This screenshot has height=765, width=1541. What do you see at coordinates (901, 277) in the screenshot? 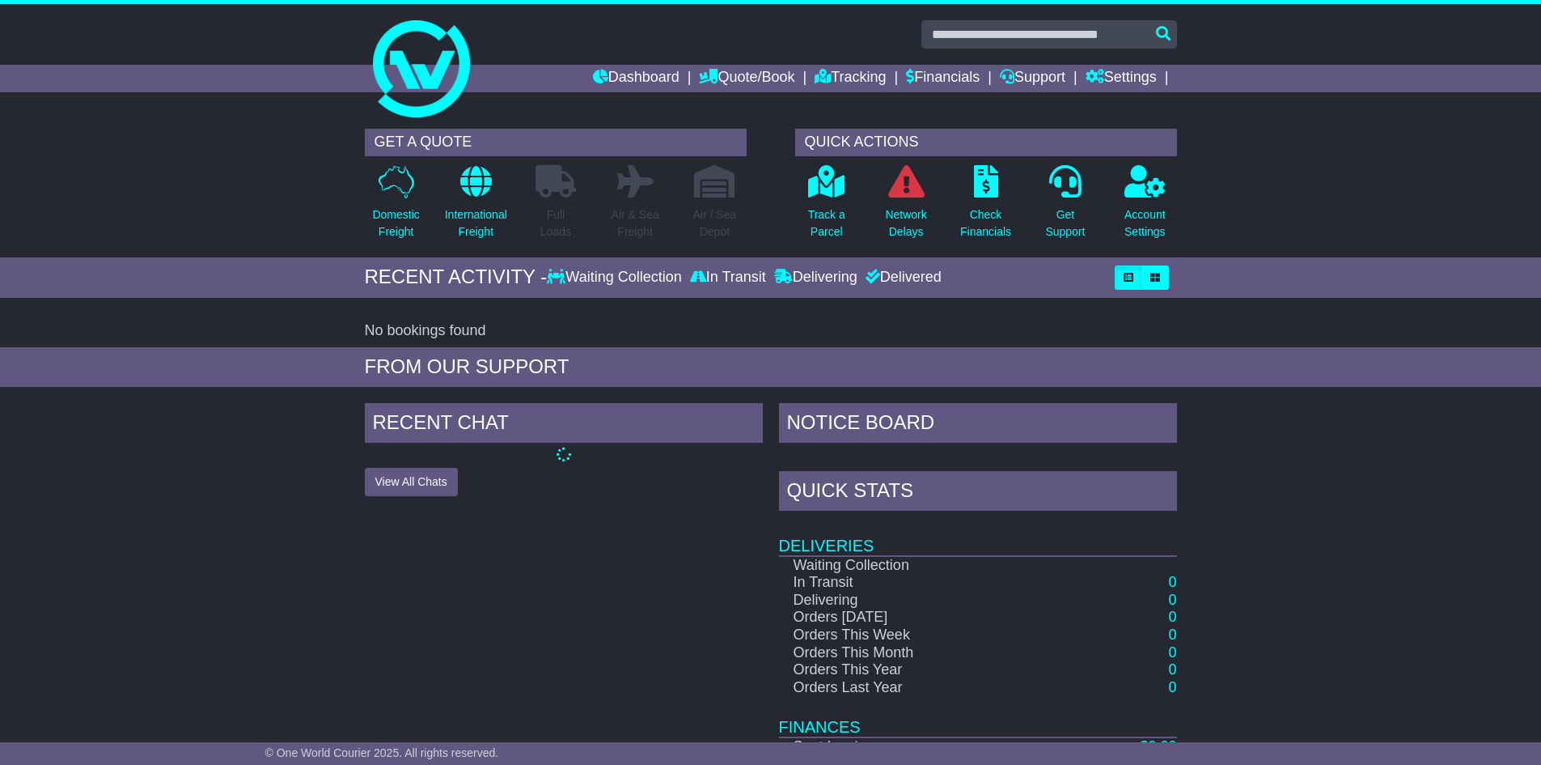
I see `div: Delivered` at bounding box center [901, 277].